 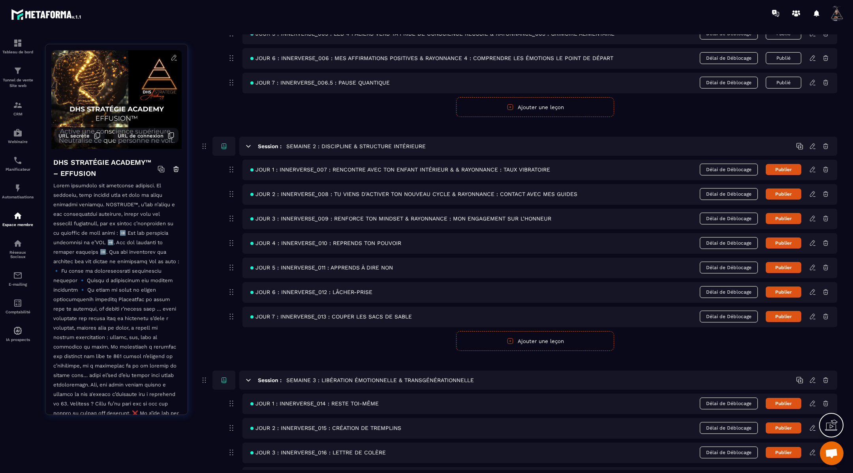 I want to click on span: JOUR 2 : INNERVERSE_008 : TU VIENS D'ACTIVER TON NOUVEAU CYCLE & RAYONNANCE : CONTACT AVEC MES GU..., so click(x=414, y=194).